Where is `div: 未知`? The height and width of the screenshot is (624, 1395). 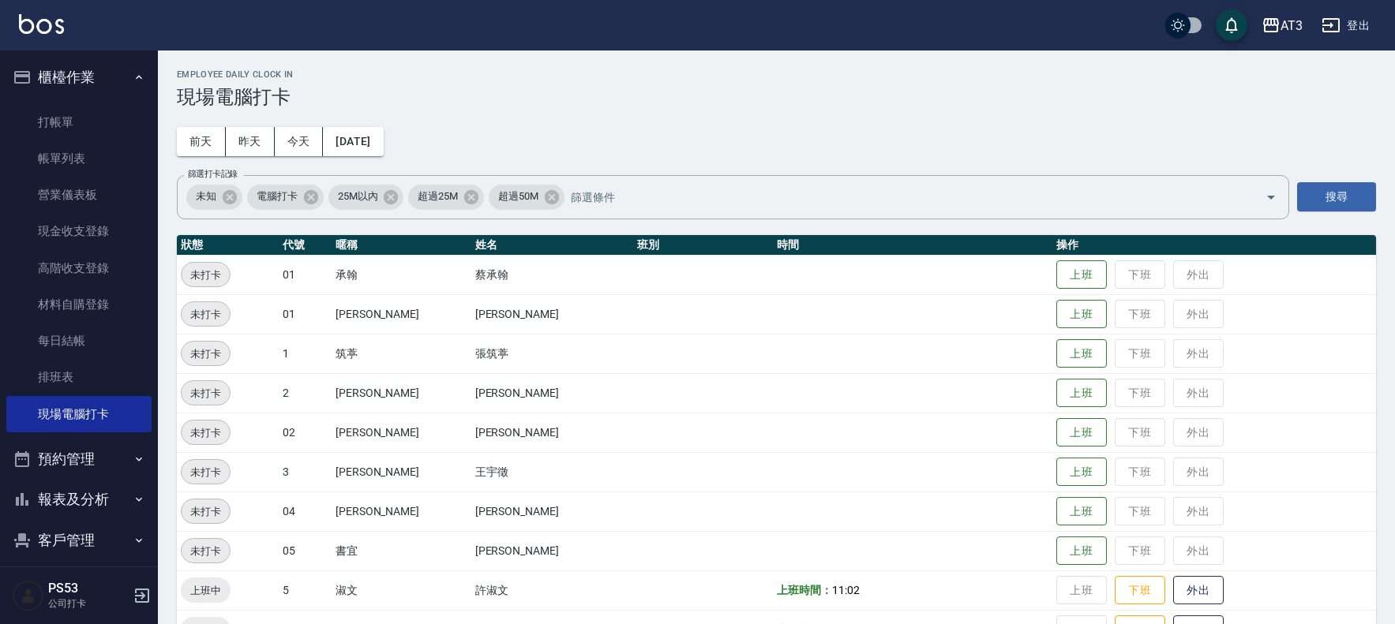 div: 未知 is located at coordinates (214, 197).